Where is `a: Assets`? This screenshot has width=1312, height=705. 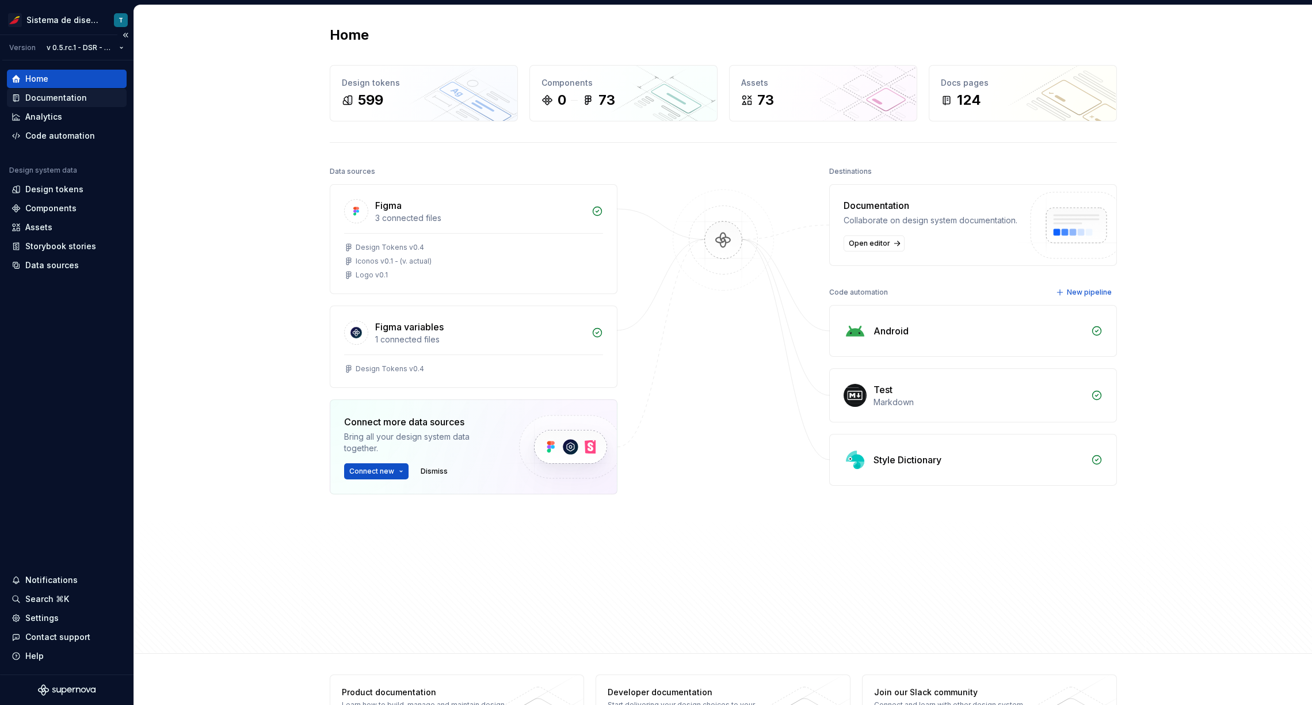 a: Assets is located at coordinates (67, 227).